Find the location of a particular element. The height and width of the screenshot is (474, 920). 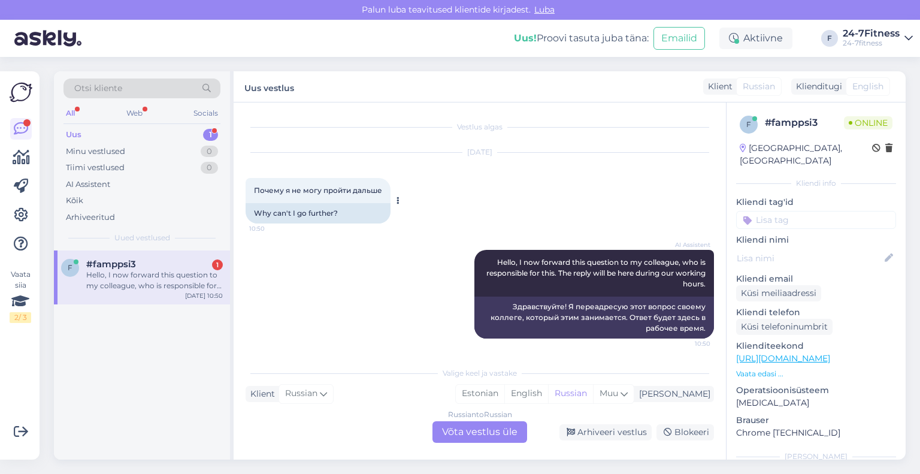

div: Socials is located at coordinates (205, 113).